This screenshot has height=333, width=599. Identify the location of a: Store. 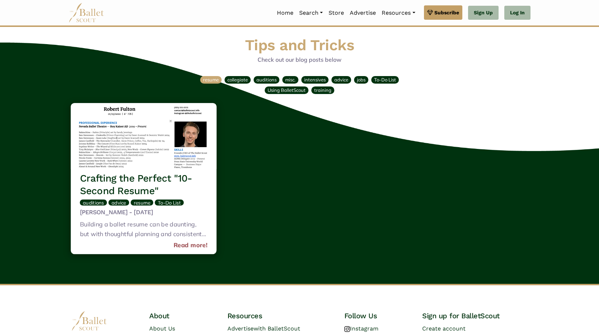
(336, 13).